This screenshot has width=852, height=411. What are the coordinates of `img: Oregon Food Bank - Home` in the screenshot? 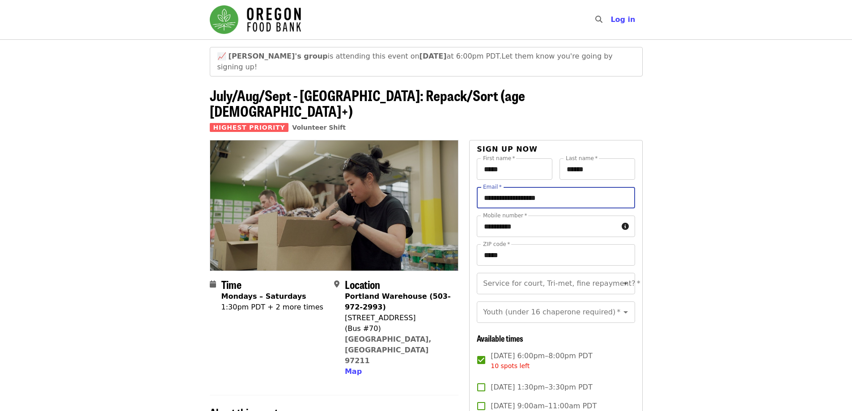 It's located at (255, 20).